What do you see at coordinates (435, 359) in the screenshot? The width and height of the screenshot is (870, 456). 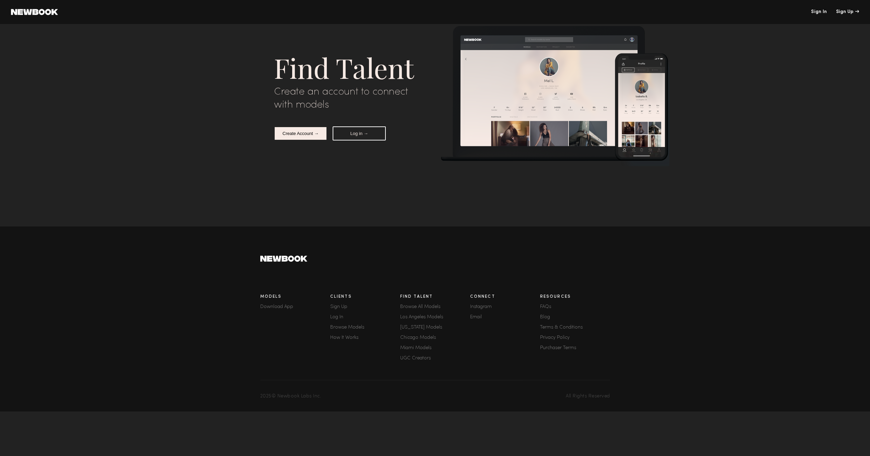 I see `a: UGC Creators` at bounding box center [435, 359].